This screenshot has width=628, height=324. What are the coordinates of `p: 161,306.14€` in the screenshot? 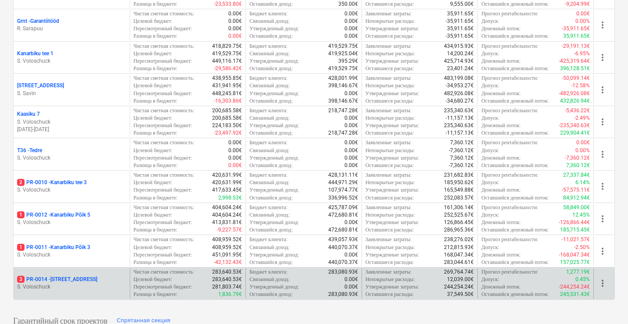 It's located at (459, 207).